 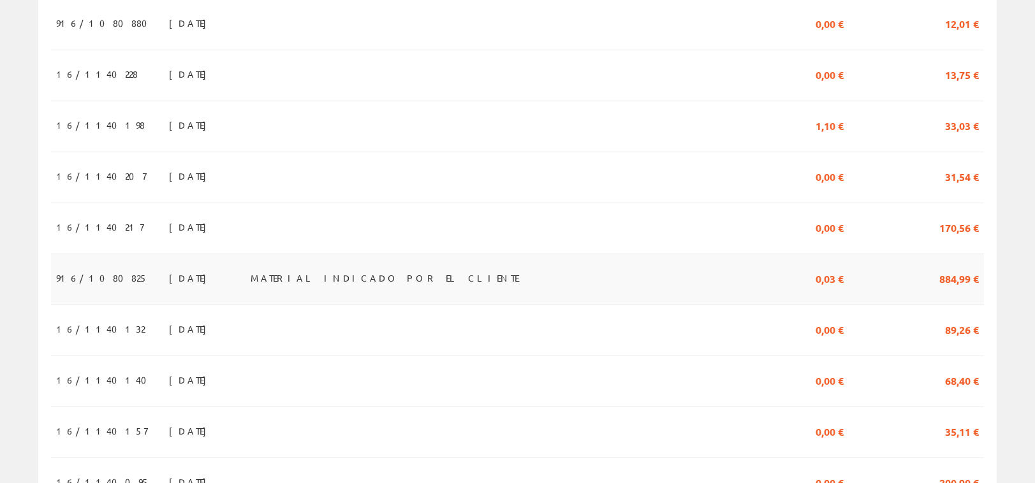 What do you see at coordinates (961, 74) in the screenshot?
I see `span: 13,75 €` at bounding box center [961, 74].